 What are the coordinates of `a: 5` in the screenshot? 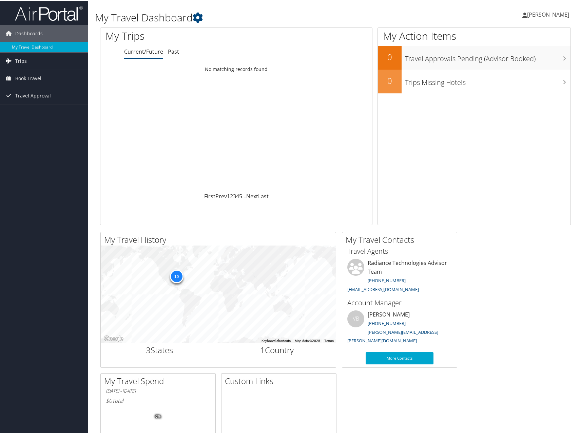 It's located at (241, 195).